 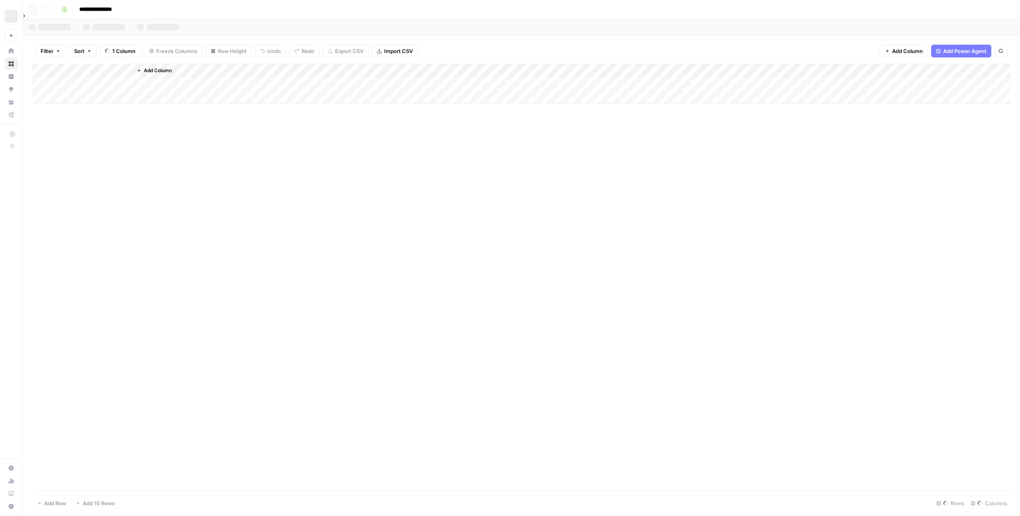 What do you see at coordinates (349, 51) in the screenshot?
I see `span: Export CSV` at bounding box center [349, 51].